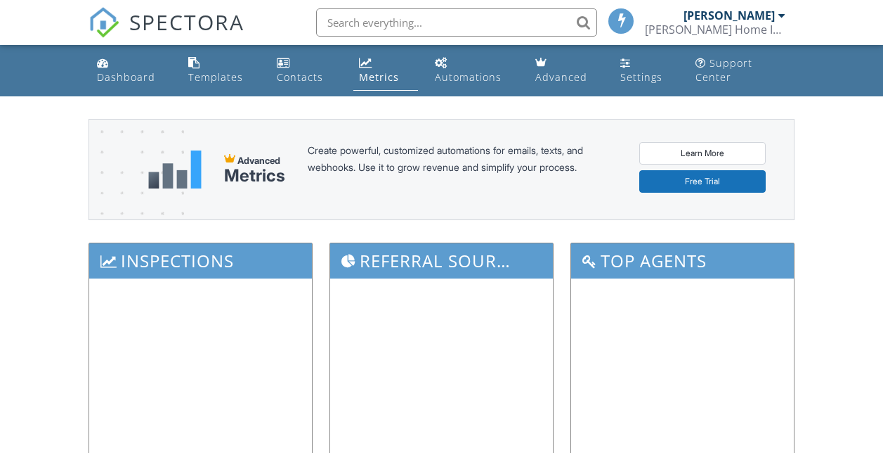 The width and height of the screenshot is (883, 453). Describe the element at coordinates (441, 260) in the screenshot. I see `h3: Referral Sources` at that location.